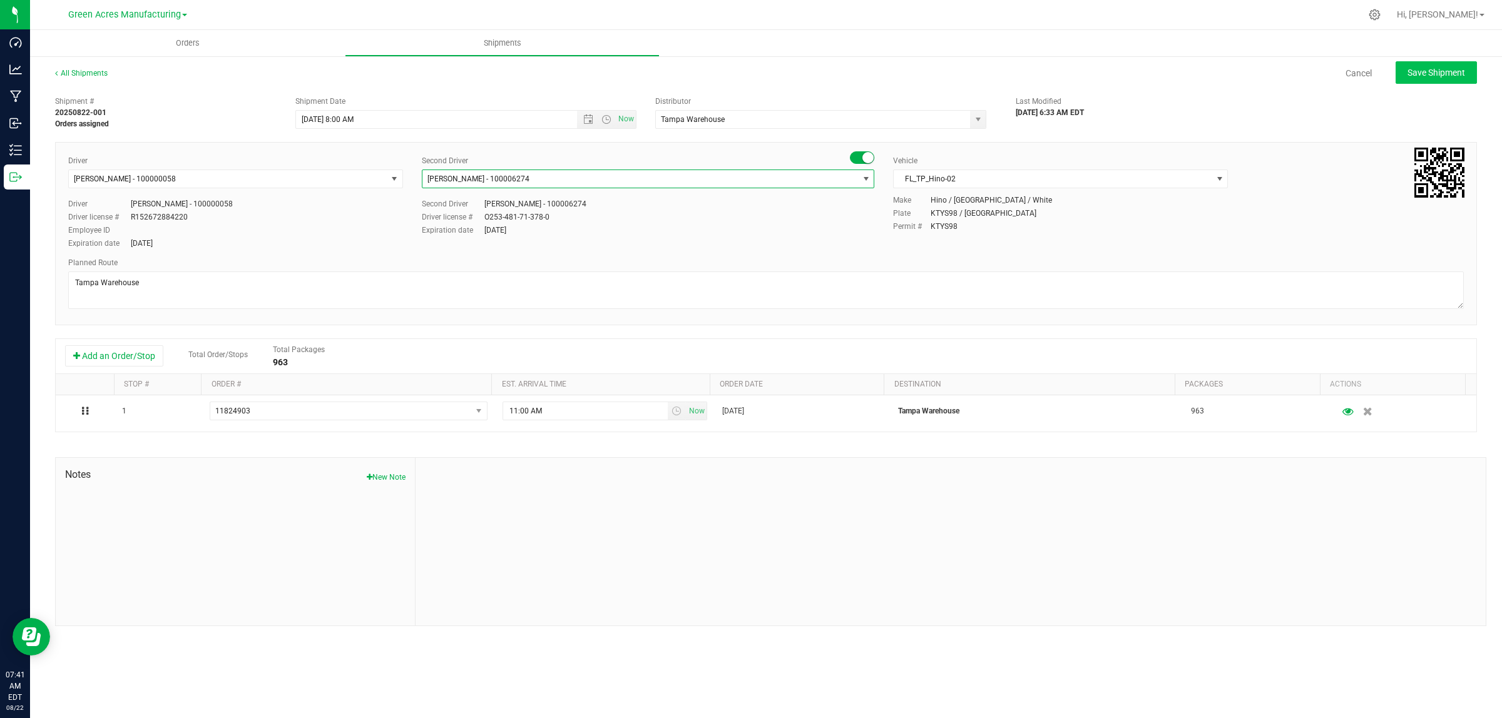  I want to click on inline-svg: Dashboard, so click(16, 43).